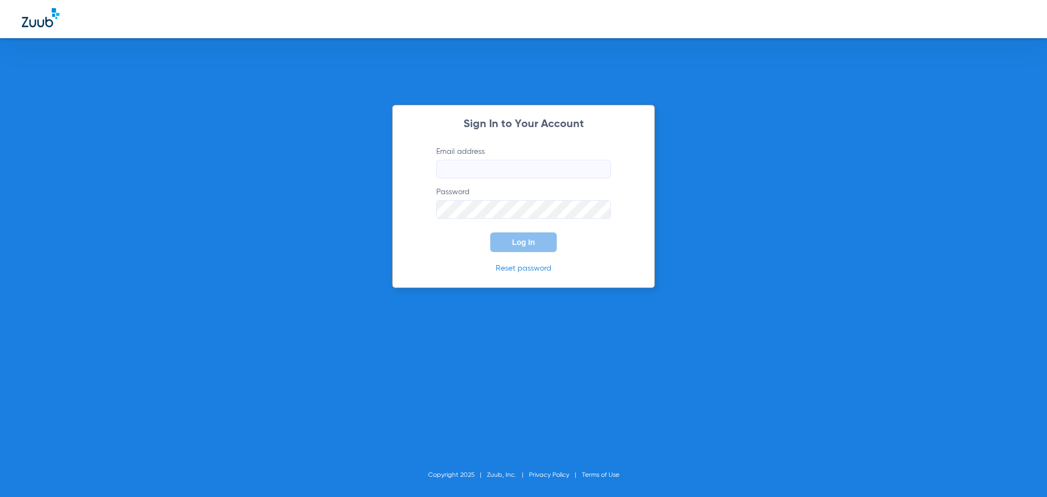 Image resolution: width=1047 pixels, height=497 pixels. What do you see at coordinates (524, 209) in the screenshot?
I see `input: Password` at bounding box center [524, 209].